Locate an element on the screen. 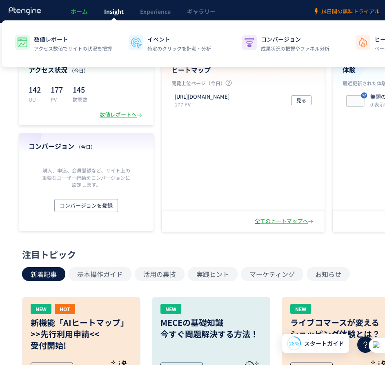 This screenshot has height=365, width=385. div: HOT is located at coordinates (65, 309).